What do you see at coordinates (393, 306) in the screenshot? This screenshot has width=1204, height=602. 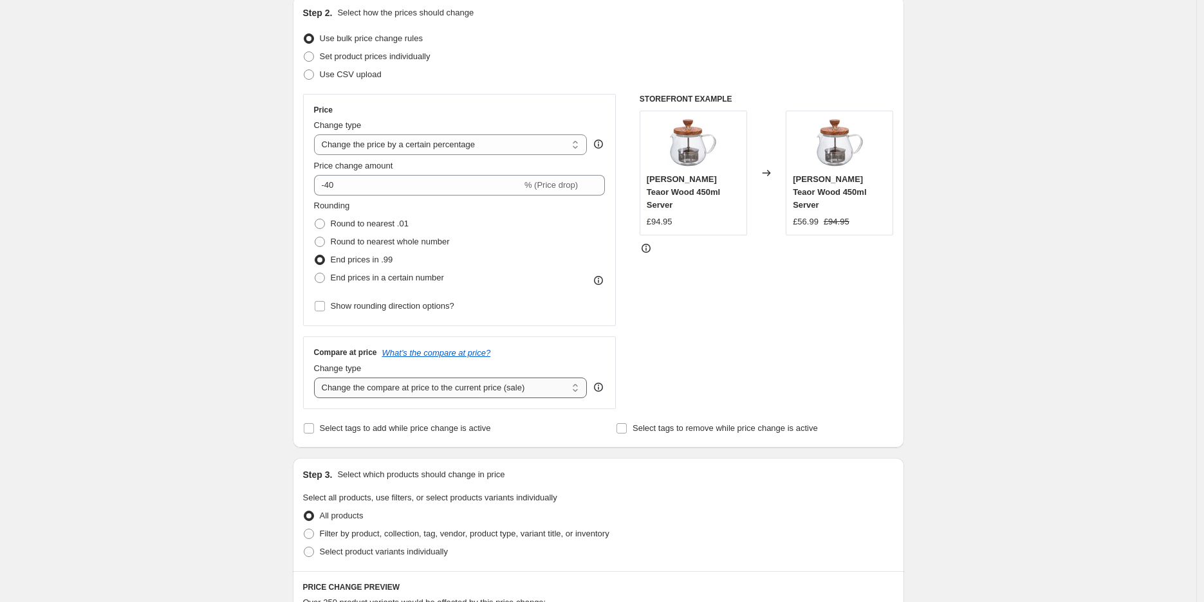 I see `span: Show rounding direction options?` at bounding box center [393, 306].